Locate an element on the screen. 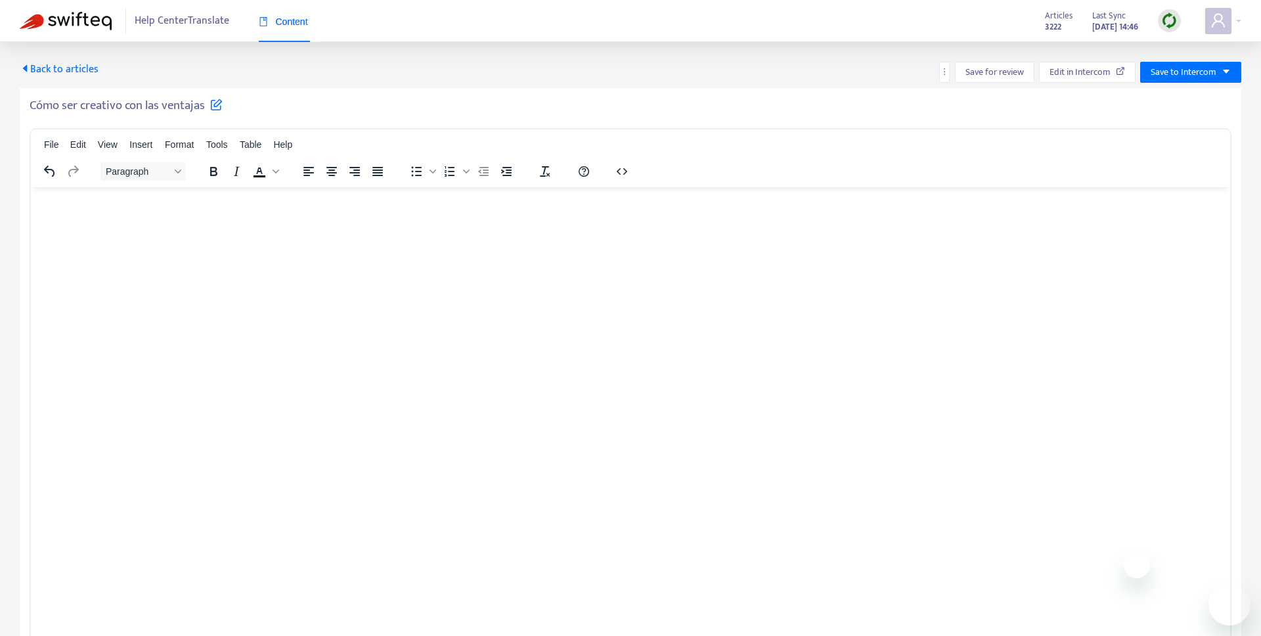 The width and height of the screenshot is (1261, 636). button: Block Paragraph is located at coordinates (143, 171).